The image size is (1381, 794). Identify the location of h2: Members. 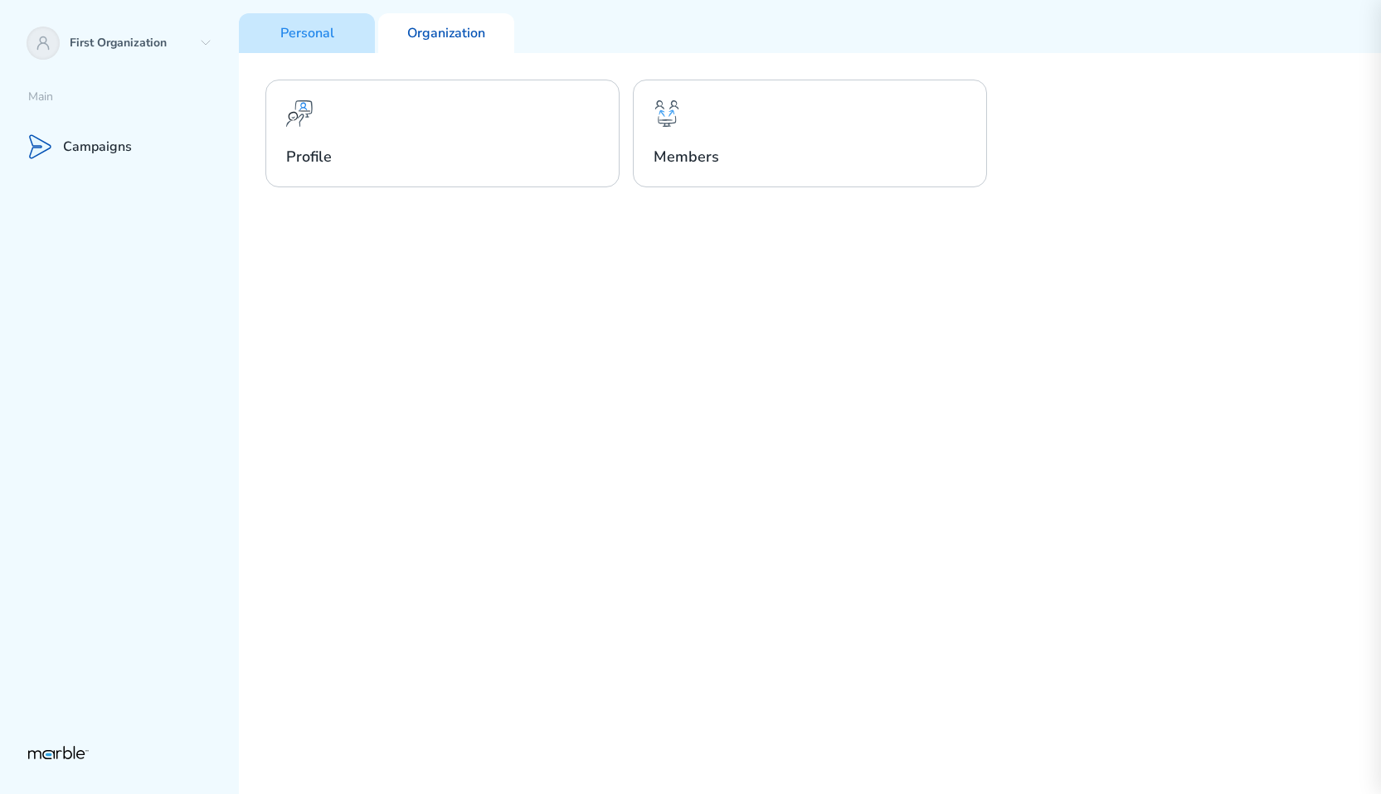
(809, 157).